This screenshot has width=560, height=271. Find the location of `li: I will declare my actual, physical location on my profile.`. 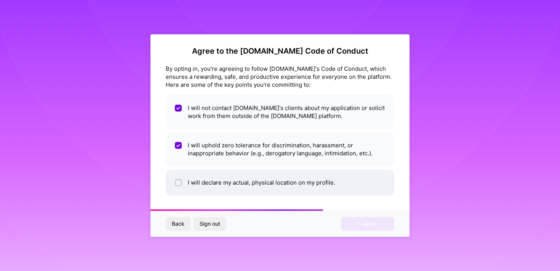

li: I will declare my actual, physical location on my profile. is located at coordinates (280, 182).